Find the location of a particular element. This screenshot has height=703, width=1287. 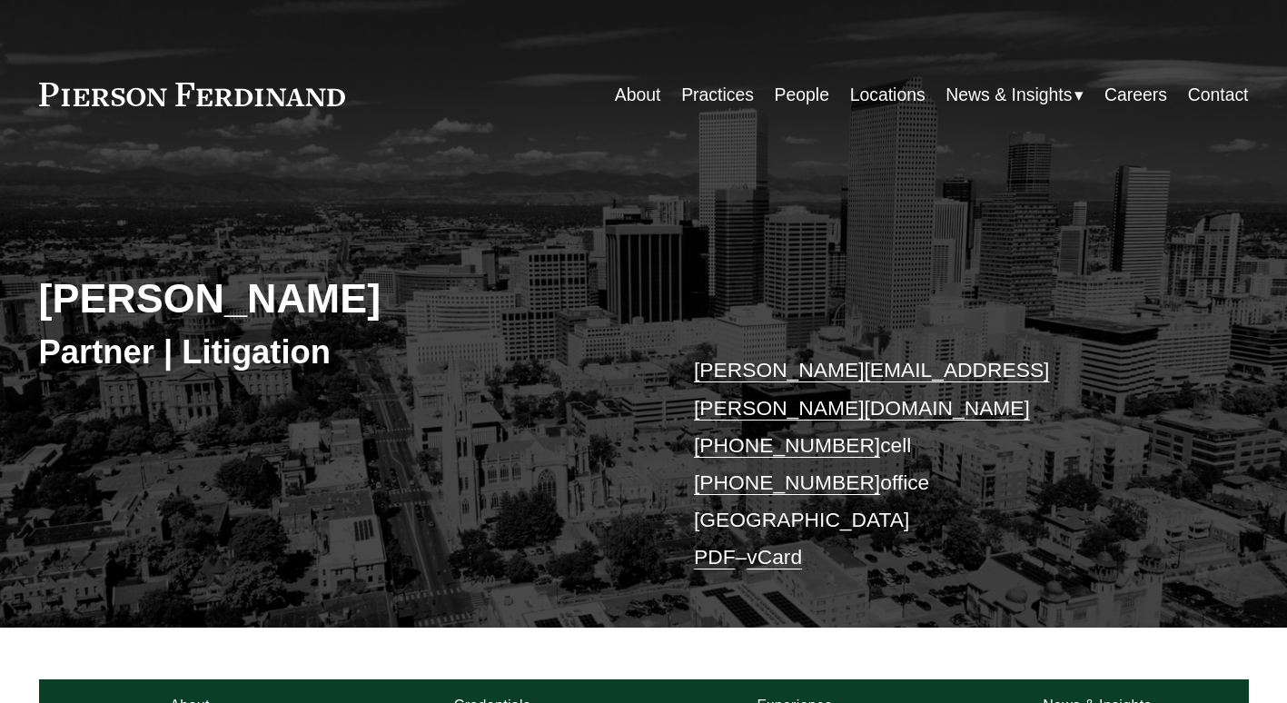

a: Careers is located at coordinates (1135, 94).